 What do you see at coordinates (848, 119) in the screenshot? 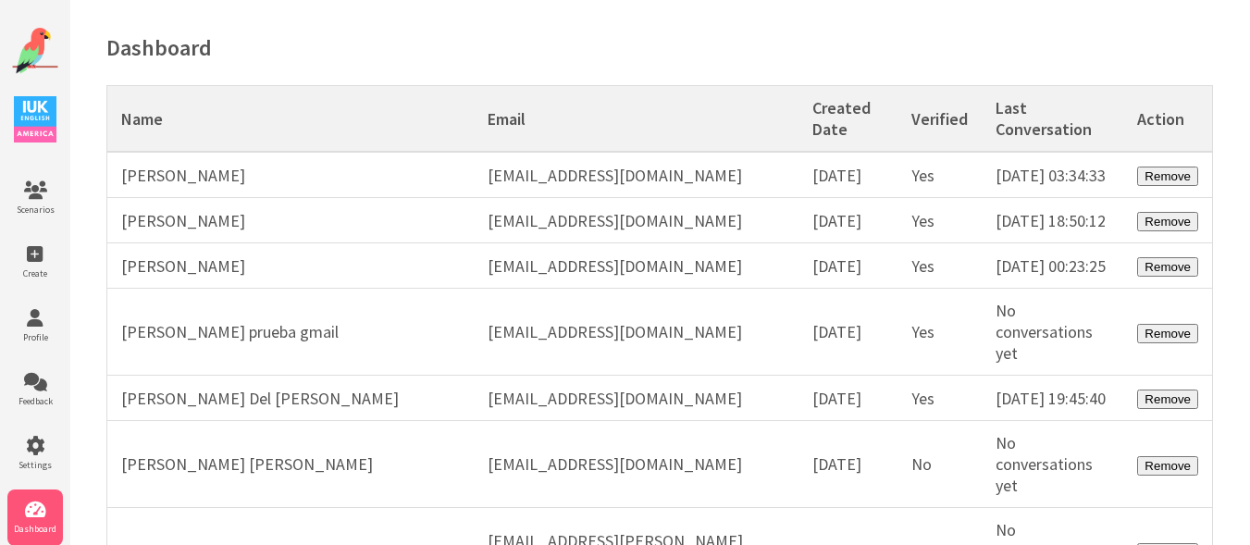
I see `th: Created Date` at bounding box center [848, 119].